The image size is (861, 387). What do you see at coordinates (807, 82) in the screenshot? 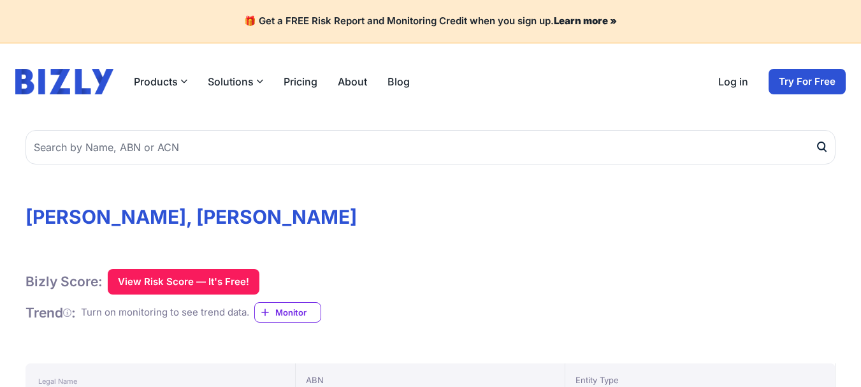
I see `a: Try For Free` at bounding box center [807, 82].